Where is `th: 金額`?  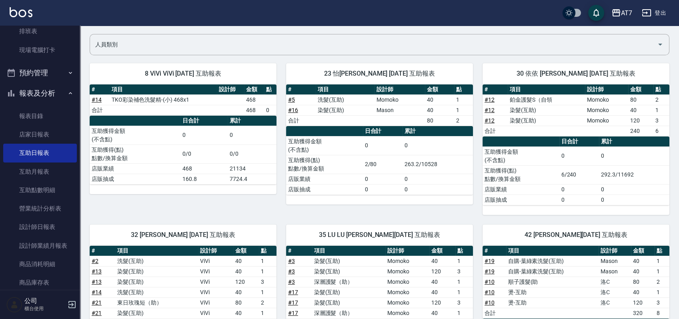
th: 金額 is located at coordinates (640, 90).